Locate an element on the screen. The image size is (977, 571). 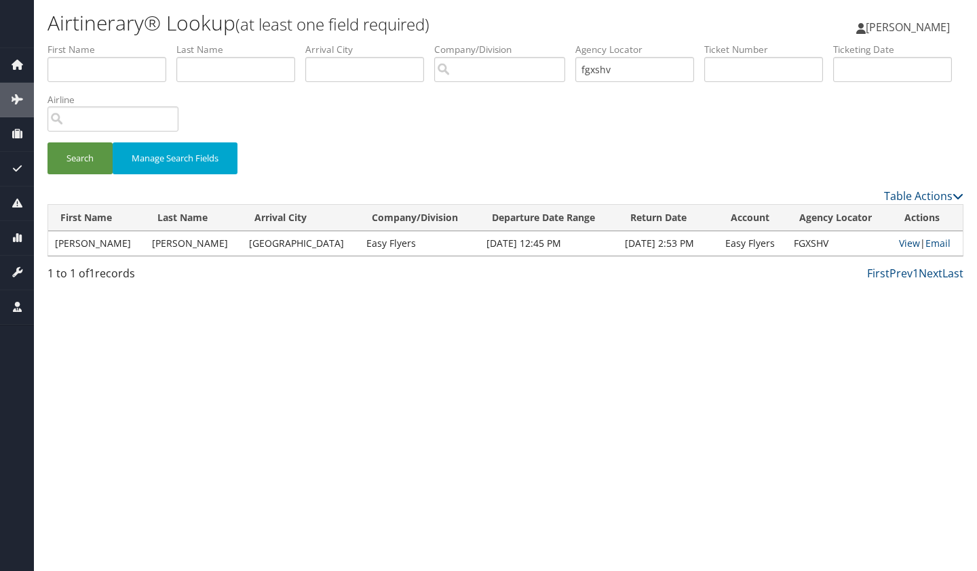
a: 1 is located at coordinates (915, 273).